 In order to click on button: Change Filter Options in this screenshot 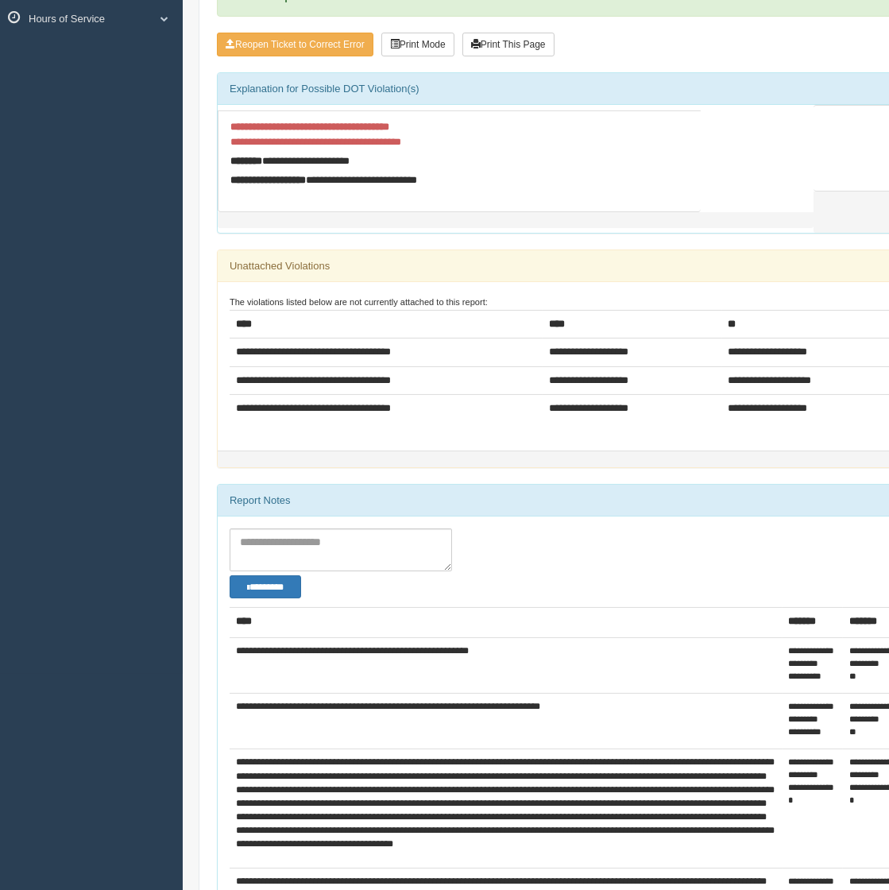, I will do `click(265, 587)`.